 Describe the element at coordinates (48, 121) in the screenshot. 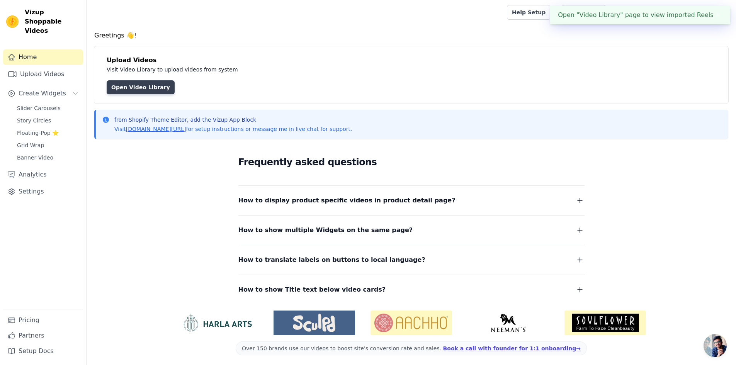

I see `a: Story Circles` at that location.